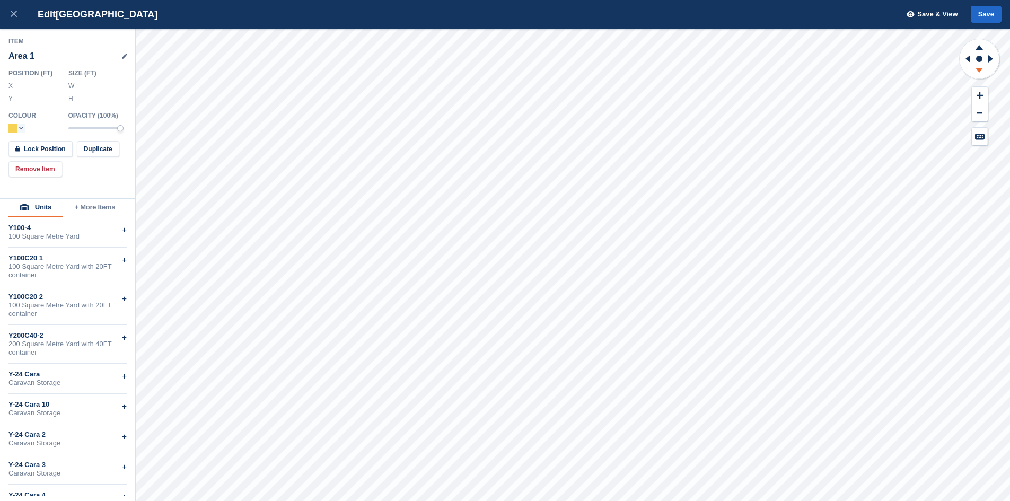 Image resolution: width=1010 pixels, height=501 pixels. I want to click on div: Y-24 Cara 4, so click(67, 495).